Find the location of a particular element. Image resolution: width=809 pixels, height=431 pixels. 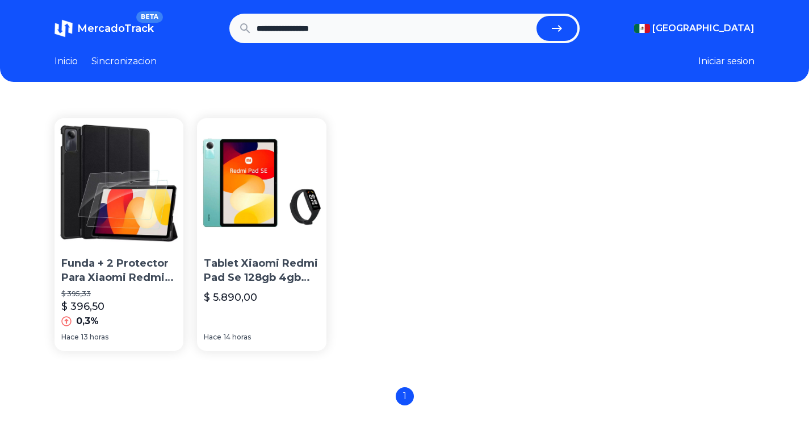

span: MercadoTrack is located at coordinates (115, 28).